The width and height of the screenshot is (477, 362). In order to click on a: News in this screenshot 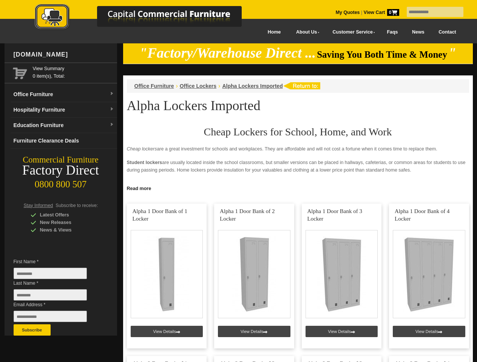, I will do `click(418, 32)`.